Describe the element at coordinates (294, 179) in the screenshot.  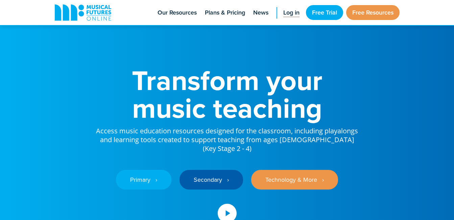
I see `a: Technology & More ‎‏‏‎ ‎ ›` at that location.